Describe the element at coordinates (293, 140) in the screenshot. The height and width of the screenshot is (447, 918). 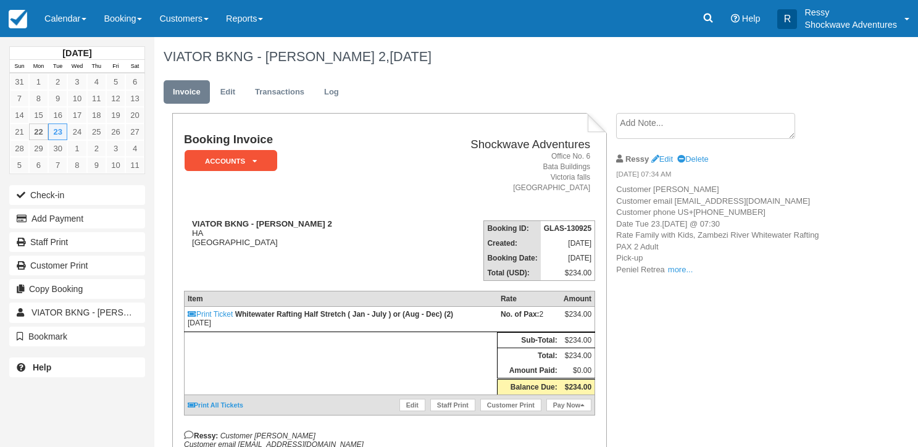
I see `h1: Booking Invoice` at that location.